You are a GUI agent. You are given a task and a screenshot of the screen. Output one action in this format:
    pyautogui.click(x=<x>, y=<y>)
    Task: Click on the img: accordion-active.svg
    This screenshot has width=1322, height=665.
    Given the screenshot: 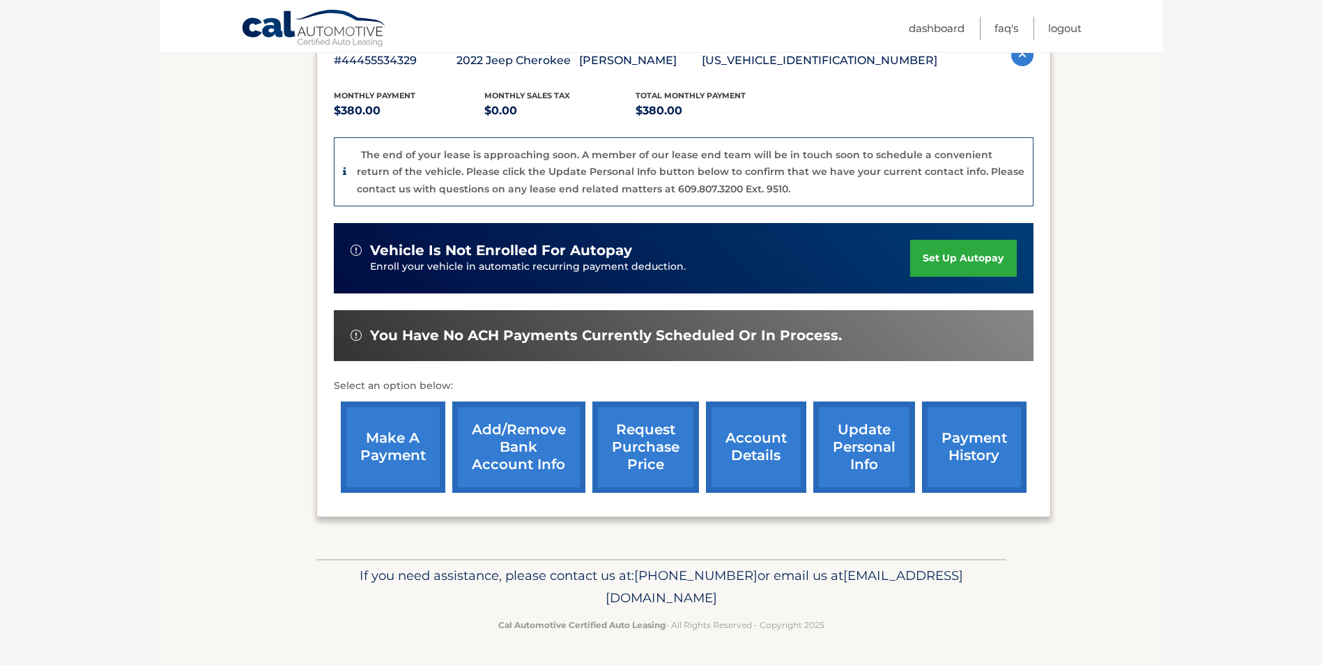 What is the action you would take?
    pyautogui.click(x=1022, y=55)
    